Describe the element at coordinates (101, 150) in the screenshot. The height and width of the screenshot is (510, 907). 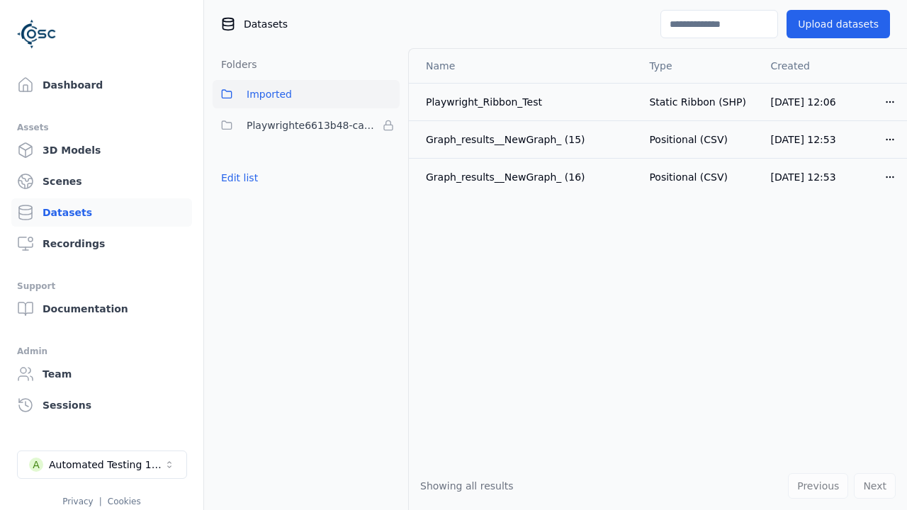
I see `a: 3D Models` at that location.